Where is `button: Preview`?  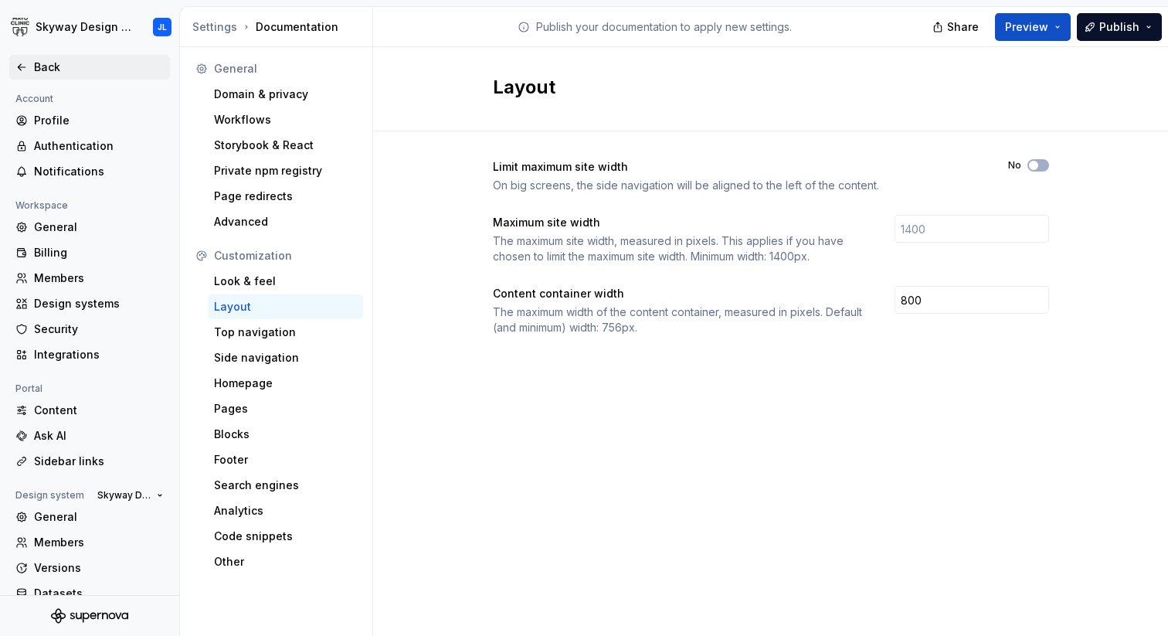 button: Preview is located at coordinates (1033, 27).